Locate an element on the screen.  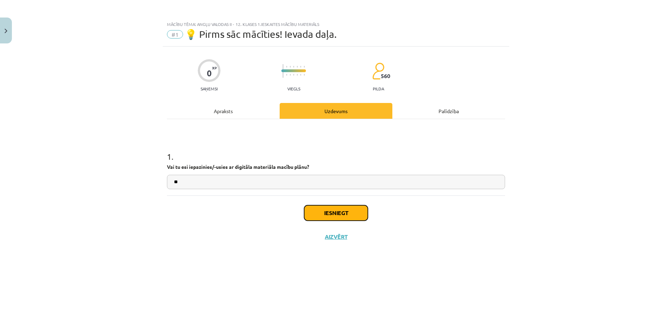
div: Palīdzība is located at coordinates (449, 111).